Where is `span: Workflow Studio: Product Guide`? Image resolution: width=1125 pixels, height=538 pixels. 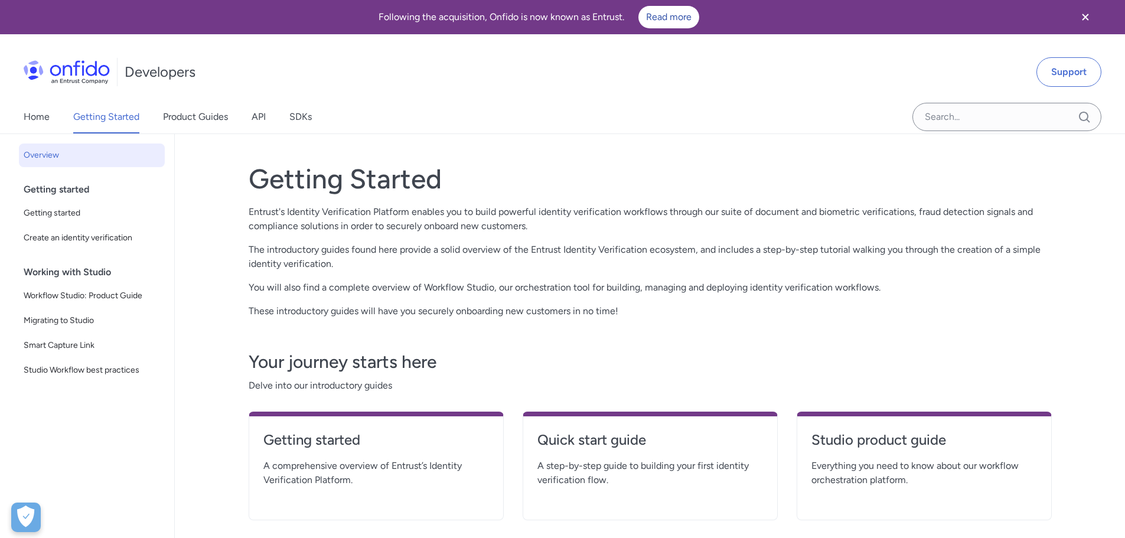 span: Workflow Studio: Product Guide is located at coordinates (92, 296).